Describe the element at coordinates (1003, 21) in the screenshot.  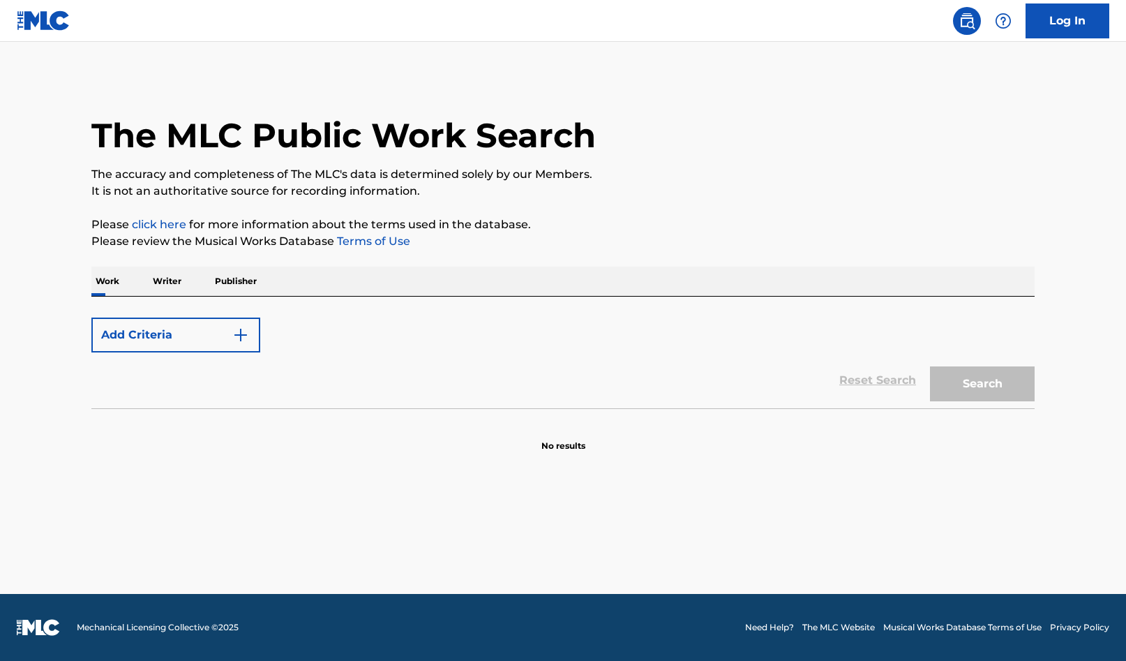
I see `div: Help` at that location.